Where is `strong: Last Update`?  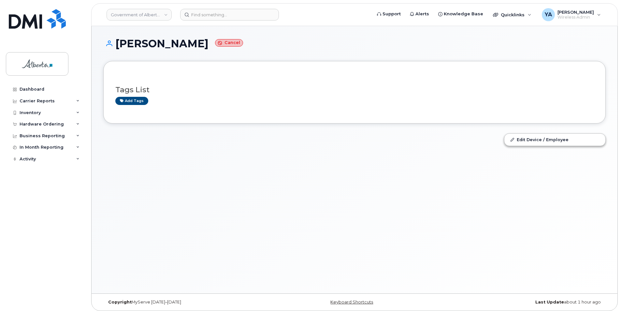 strong: Last Update is located at coordinates (550, 302).